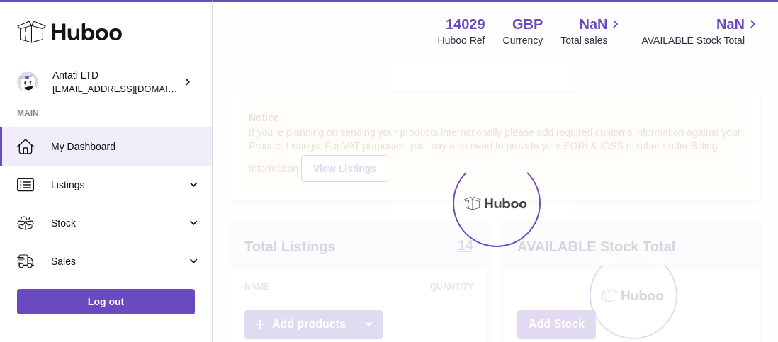  What do you see at coordinates (592, 40) in the screenshot?
I see `span: Total sales` at bounding box center [592, 40].